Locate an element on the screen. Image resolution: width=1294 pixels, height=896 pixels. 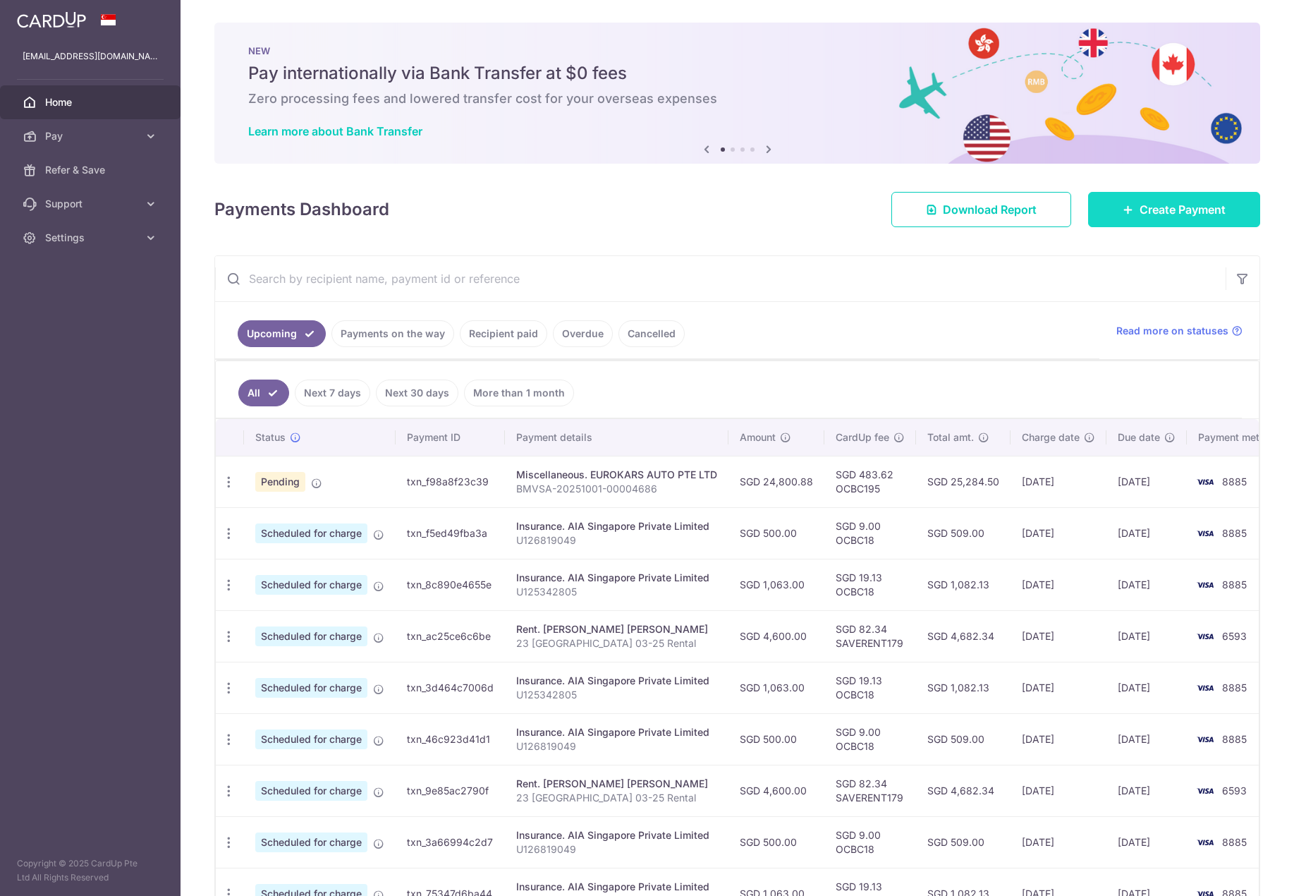
input: Search by recipient name, payment id or reference is located at coordinates (720, 279).